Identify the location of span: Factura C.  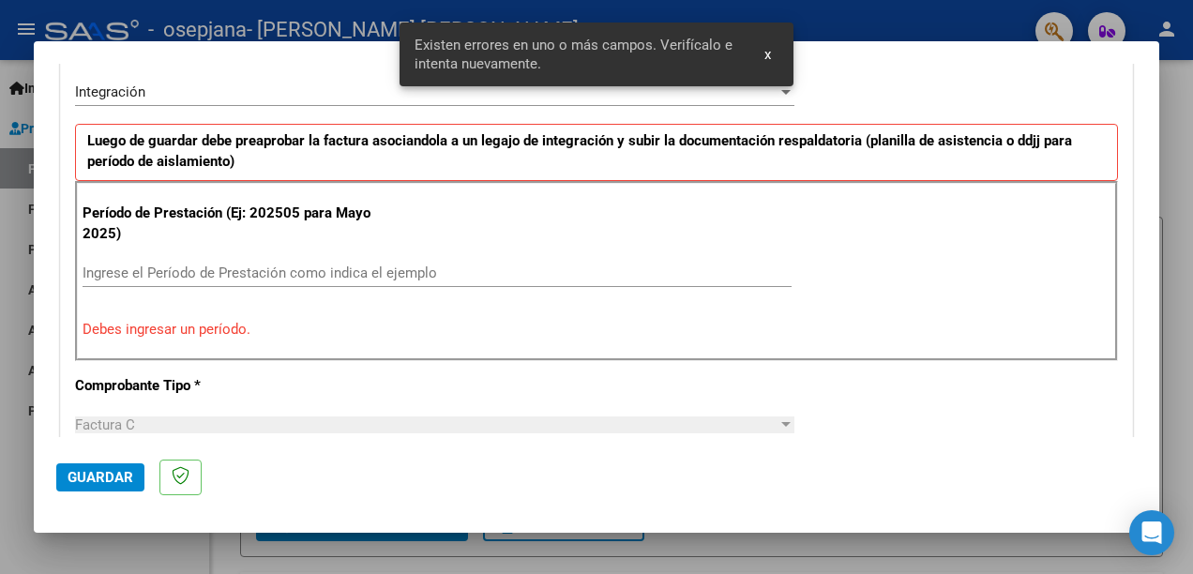
(105, 425).